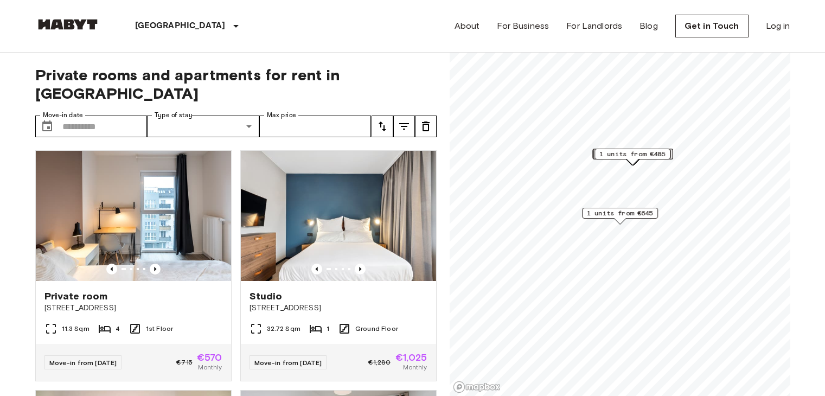 The width and height of the screenshot is (825, 396). I want to click on span: 1st Floor, so click(159, 329).